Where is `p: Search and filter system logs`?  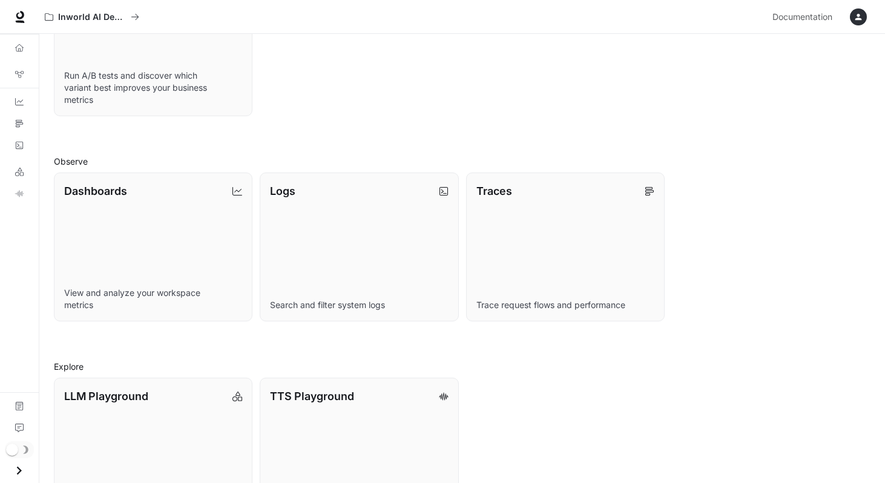
p: Search and filter system logs is located at coordinates (359, 305).